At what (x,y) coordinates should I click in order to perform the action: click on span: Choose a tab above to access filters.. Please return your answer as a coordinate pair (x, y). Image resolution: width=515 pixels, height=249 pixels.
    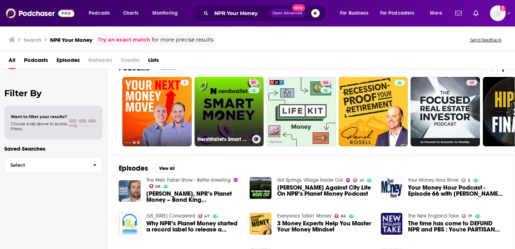
    Looking at the image, I should click on (39, 126).